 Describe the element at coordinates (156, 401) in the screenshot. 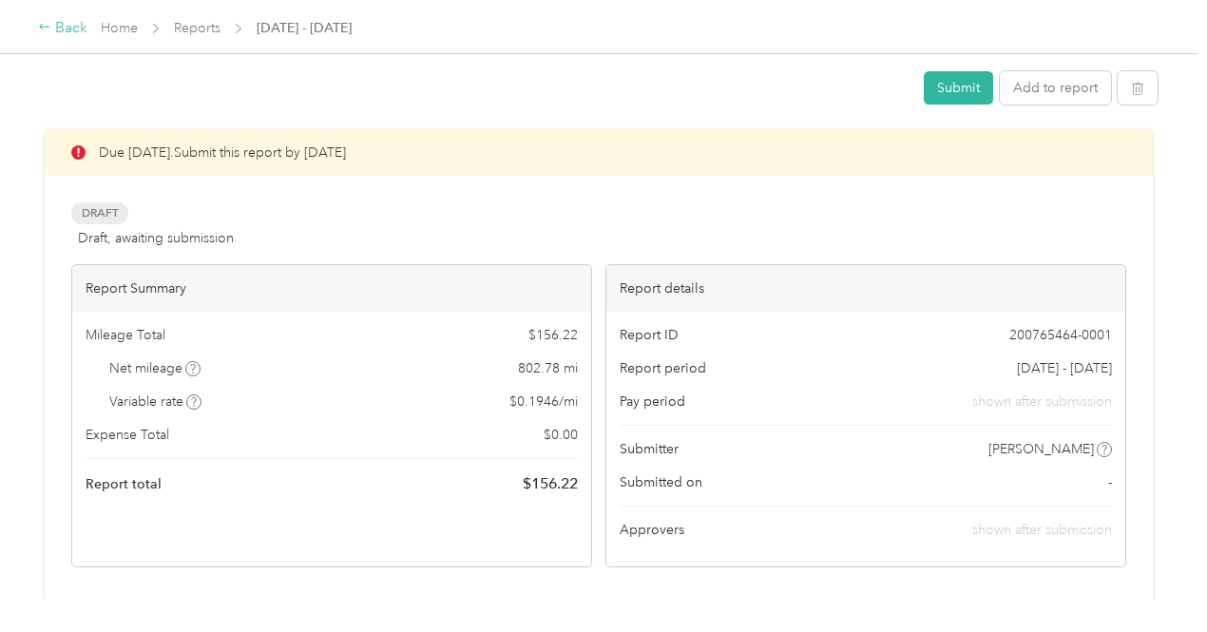

I see `span: Variable rate` at that location.